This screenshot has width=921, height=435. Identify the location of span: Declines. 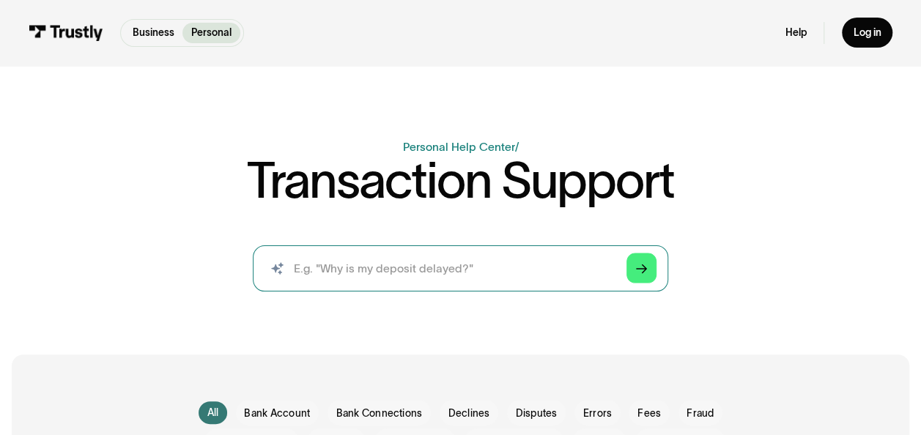
(468, 414).